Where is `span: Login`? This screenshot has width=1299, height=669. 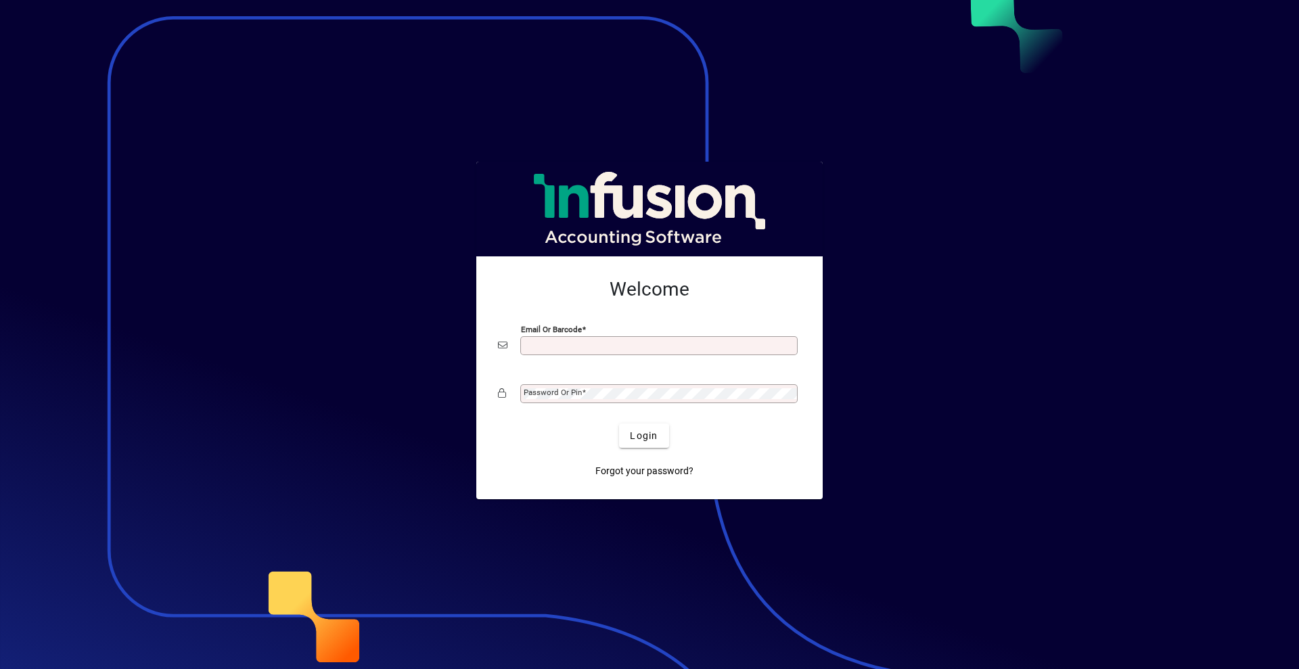 span: Login is located at coordinates (644, 436).